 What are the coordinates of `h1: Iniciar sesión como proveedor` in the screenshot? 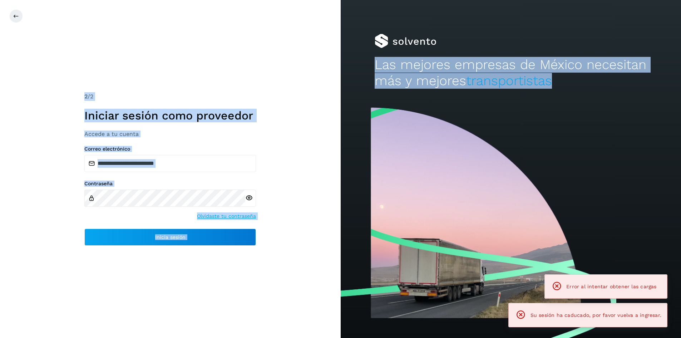 It's located at (170, 116).